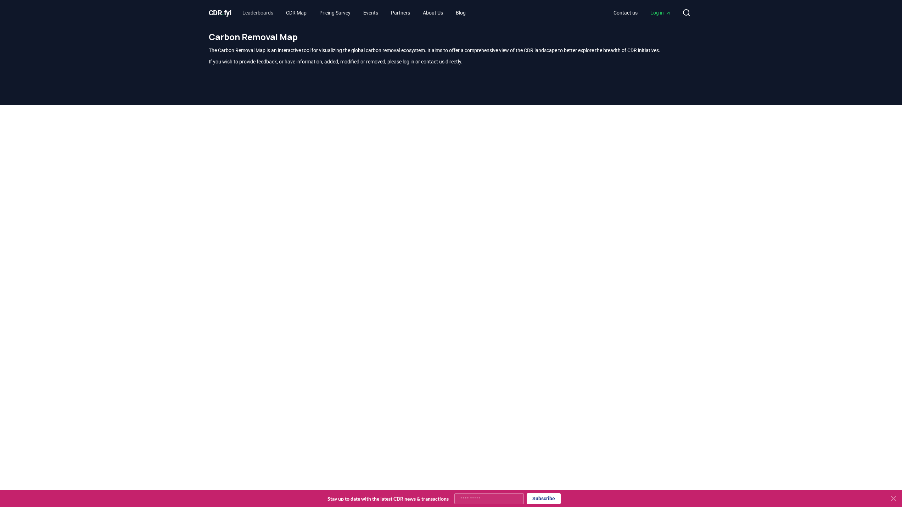 This screenshot has width=902, height=507. What do you see at coordinates (258, 13) in the screenshot?
I see `a: Leaderboards` at bounding box center [258, 13].